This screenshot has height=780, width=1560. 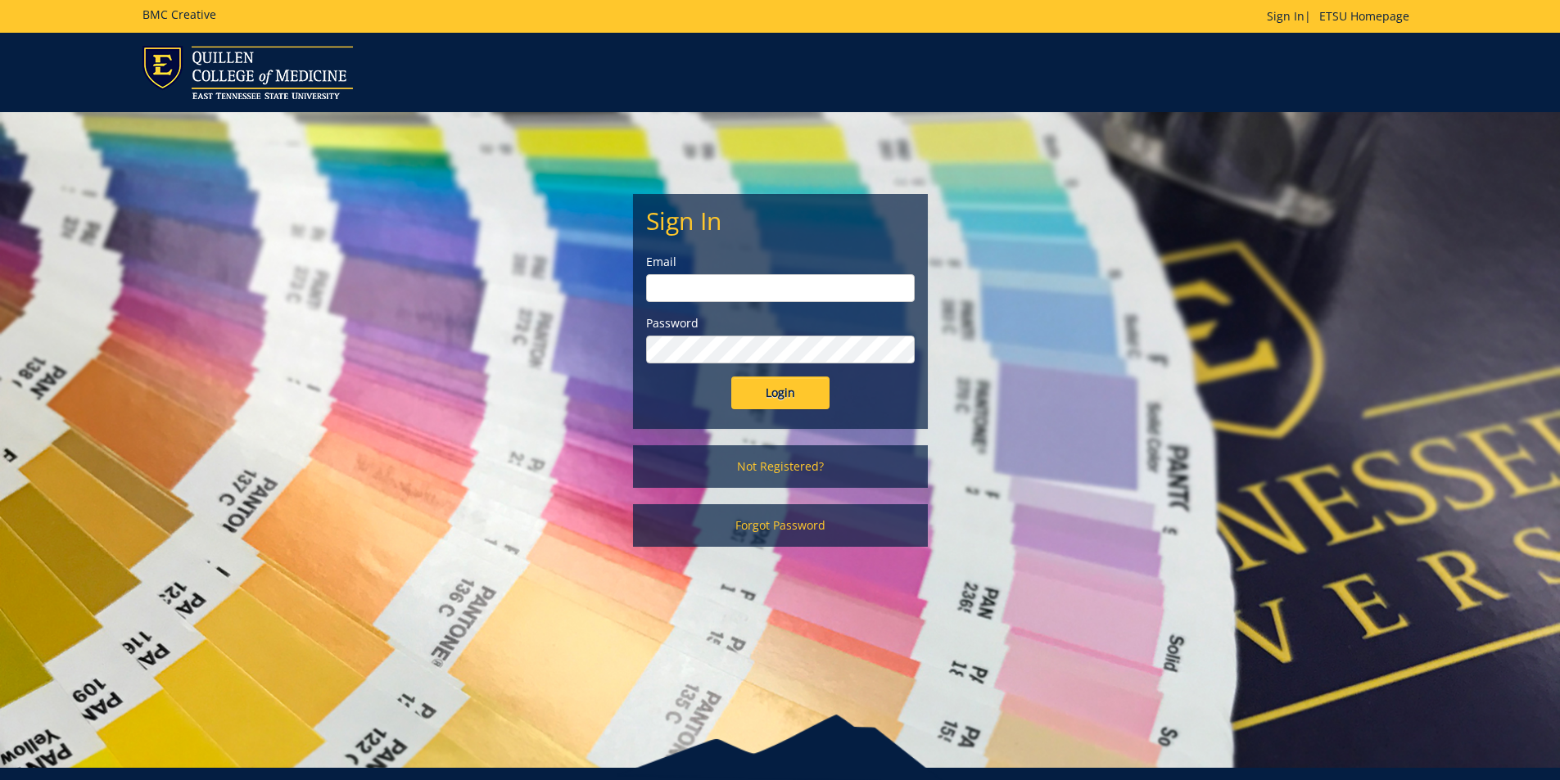 What do you see at coordinates (780, 526) in the screenshot?
I see `a: Forgot Password` at bounding box center [780, 526].